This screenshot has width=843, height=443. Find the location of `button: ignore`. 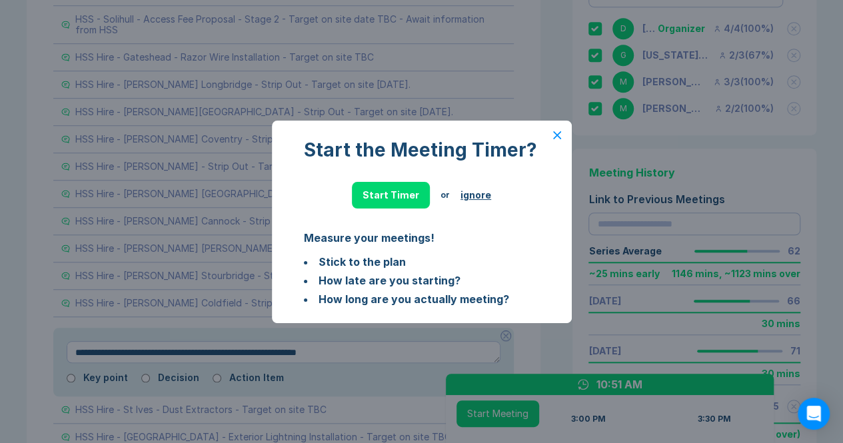

button: ignore is located at coordinates (476, 195).